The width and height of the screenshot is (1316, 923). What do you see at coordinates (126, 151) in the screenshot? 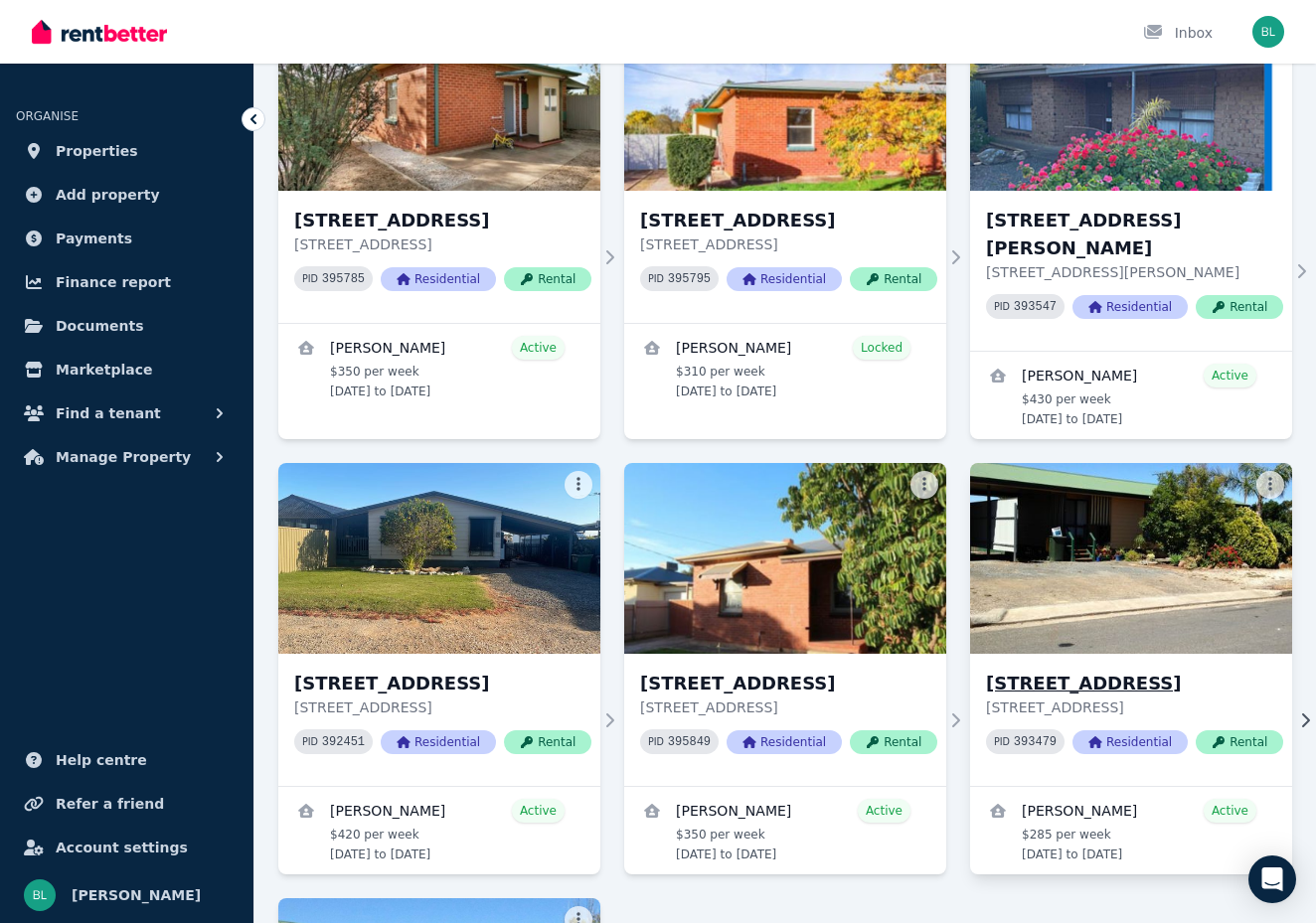
I see `a: Properties` at bounding box center [126, 151].